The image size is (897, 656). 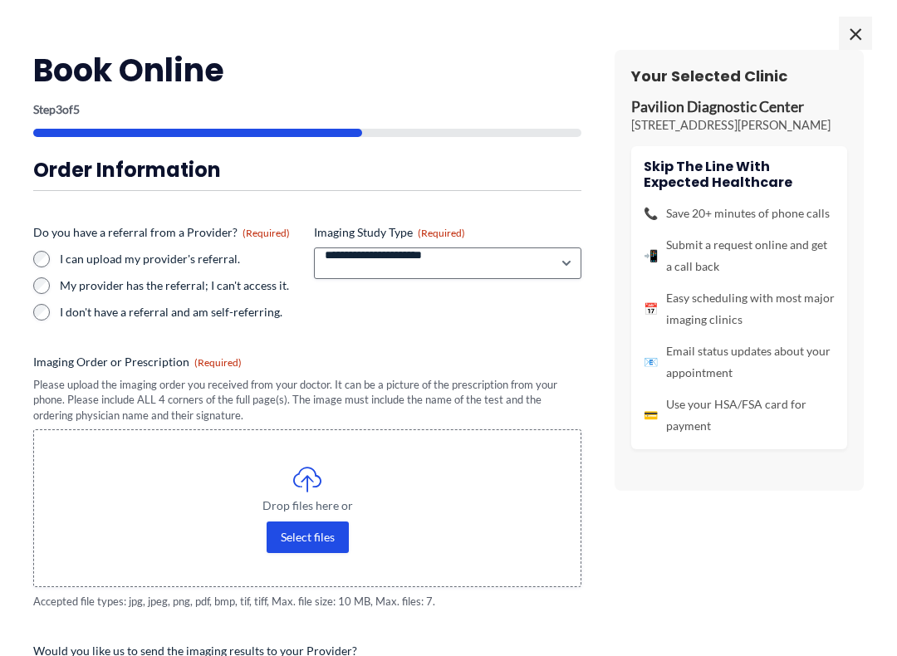 What do you see at coordinates (739, 362) in the screenshot?
I see `li: Email status updates about your appointment` at bounding box center [739, 362].